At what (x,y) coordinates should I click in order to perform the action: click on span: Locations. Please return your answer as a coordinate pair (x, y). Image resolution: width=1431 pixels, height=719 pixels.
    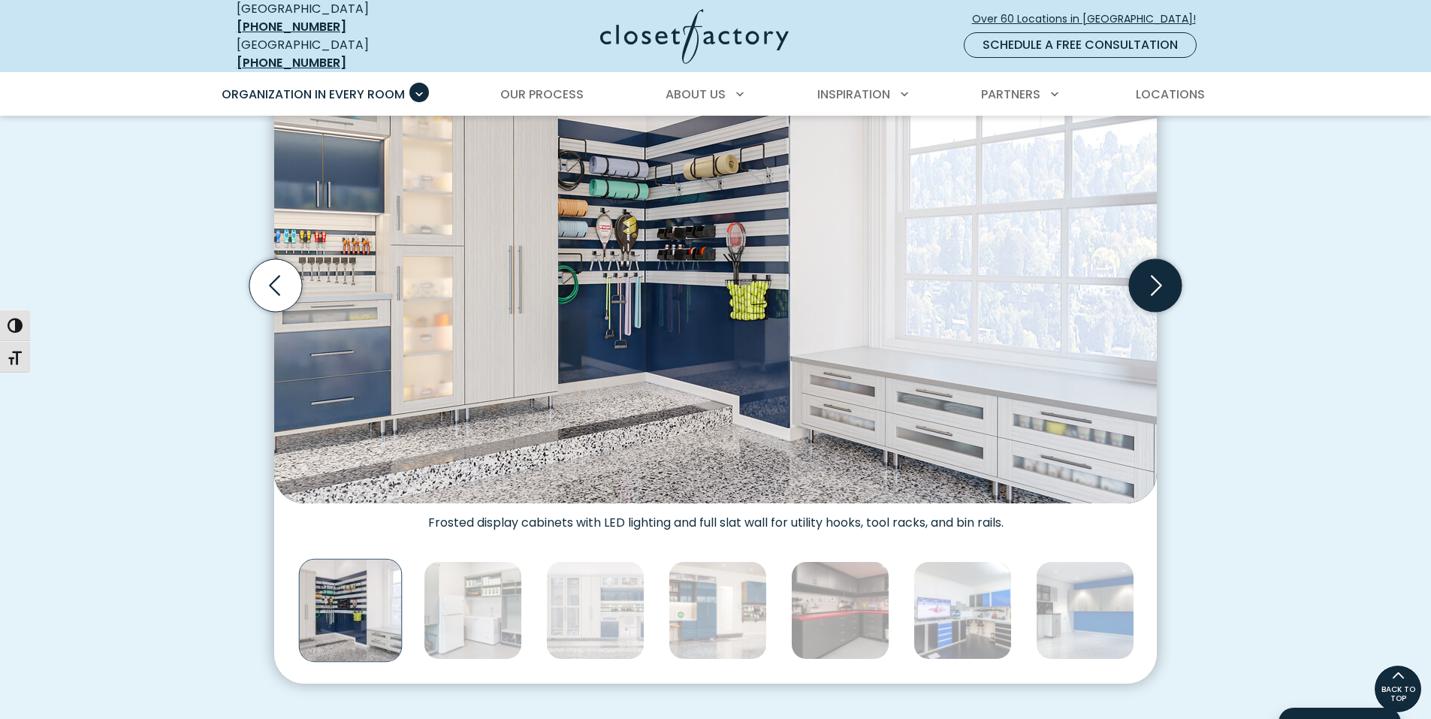
    Looking at the image, I should click on (1170, 94).